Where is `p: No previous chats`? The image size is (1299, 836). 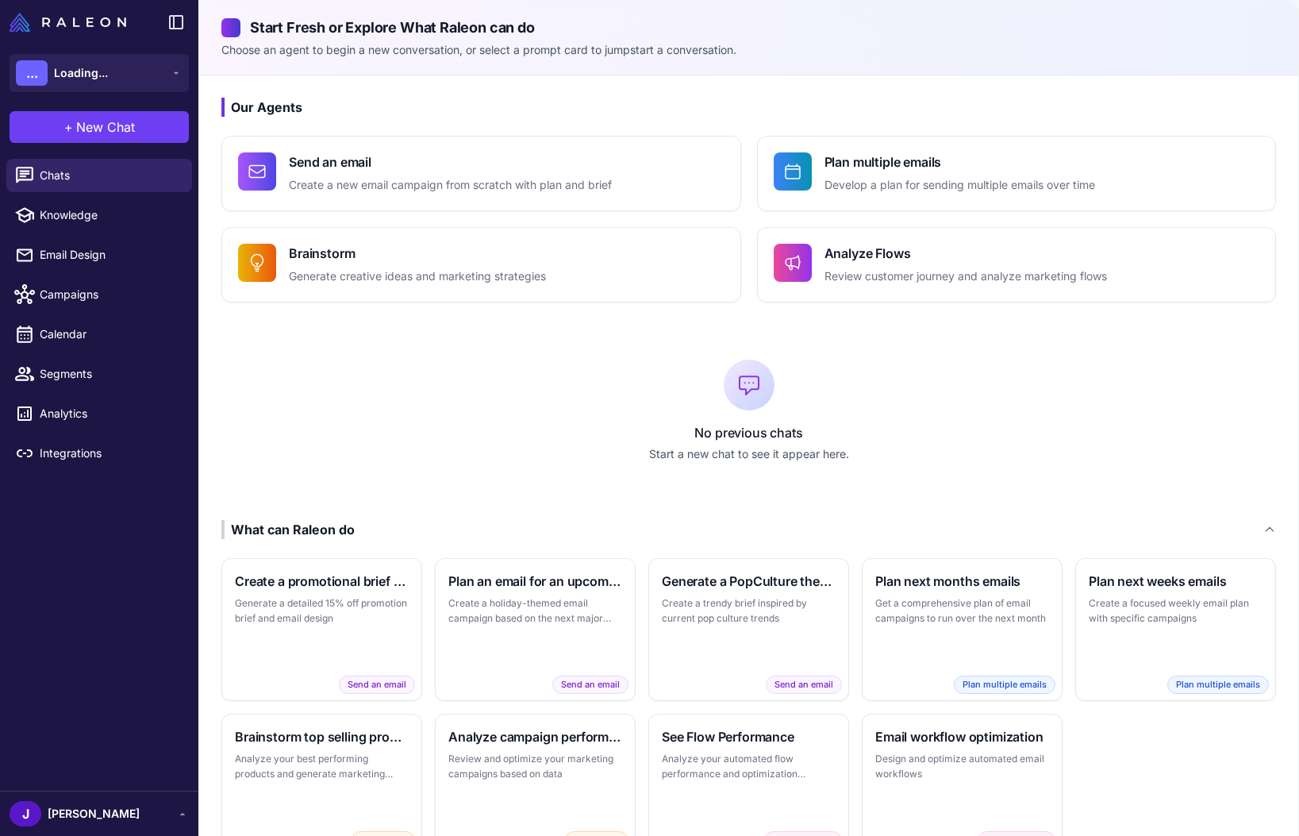
p: No previous chats is located at coordinates (748, 432).